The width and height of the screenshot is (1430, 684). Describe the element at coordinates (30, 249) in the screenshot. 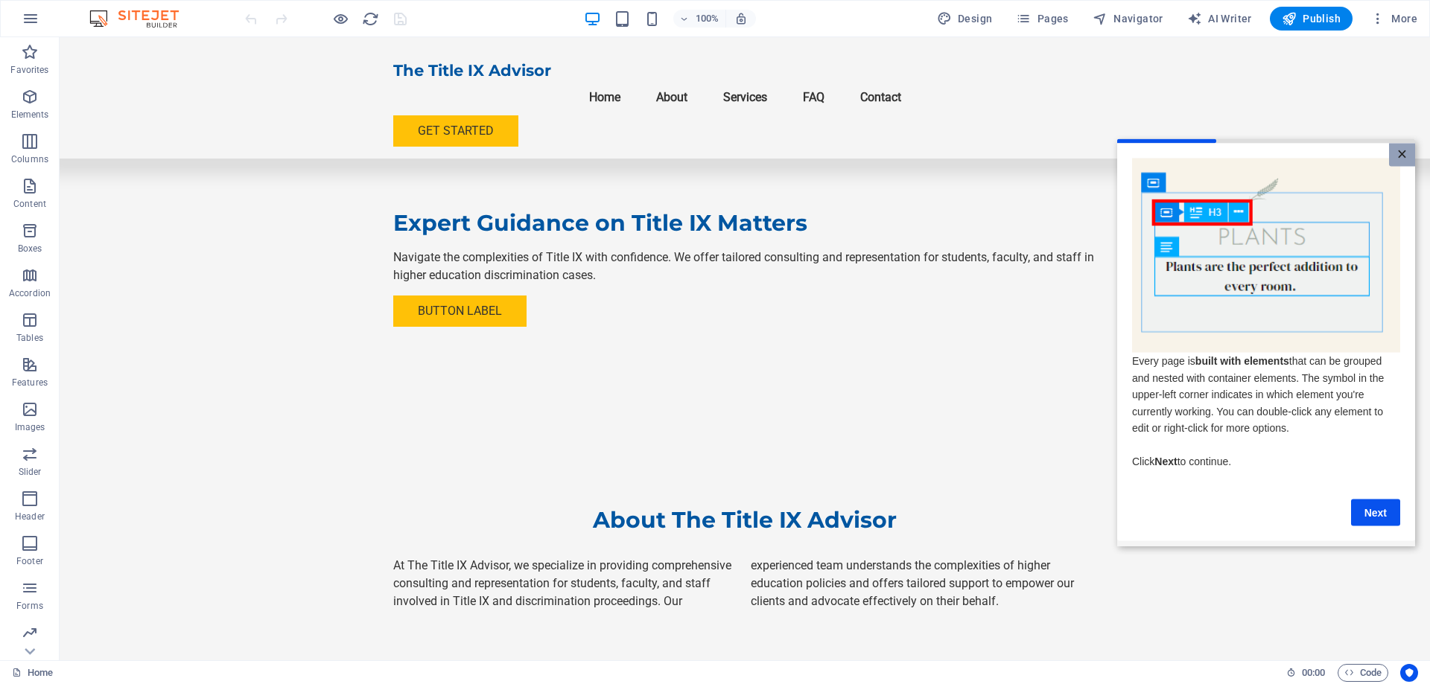

I see `p: Boxes` at that location.